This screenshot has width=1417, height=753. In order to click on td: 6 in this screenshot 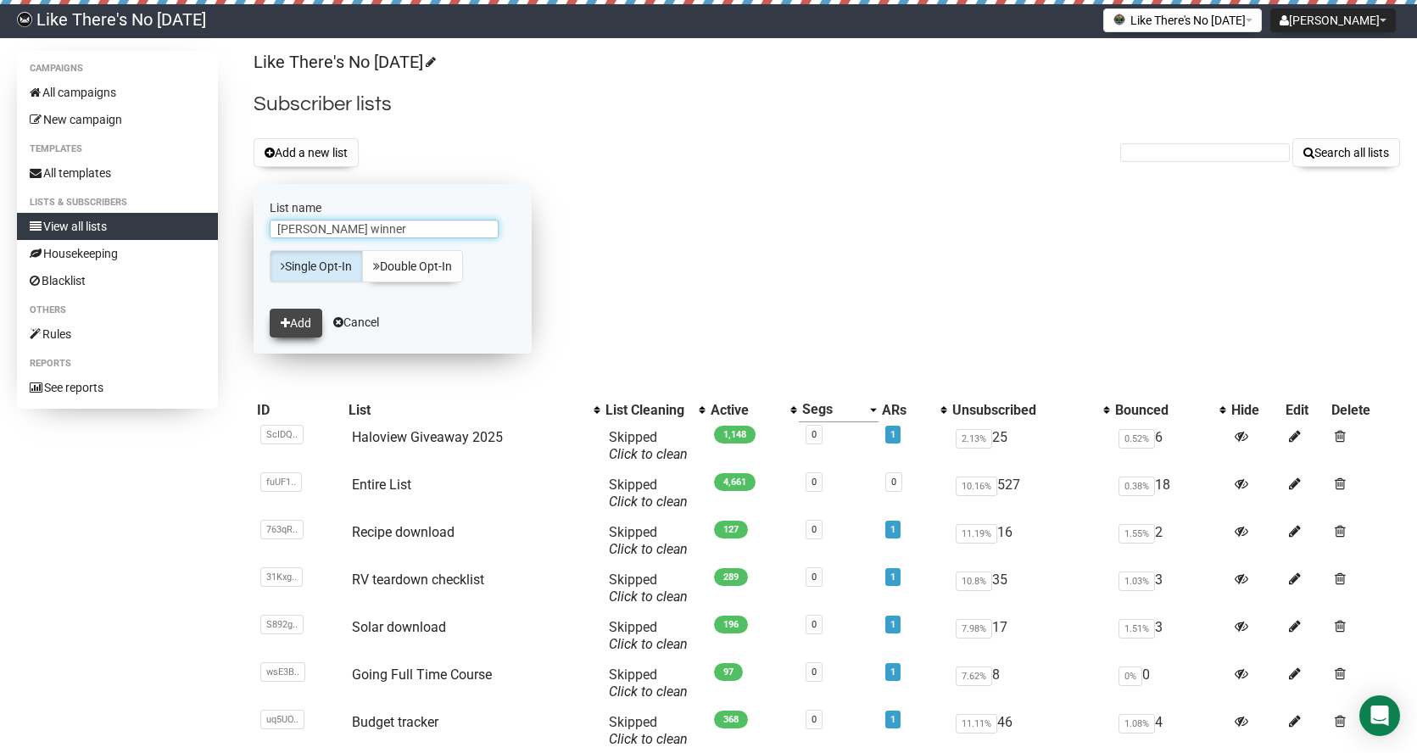, I will do `click(1169, 446)`.